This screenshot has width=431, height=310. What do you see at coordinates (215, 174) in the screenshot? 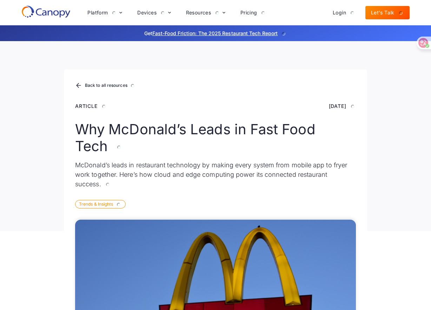
I see `p: McDonald’s leads in restaurant technology by making every system from mobile app to fryer work to...` at bounding box center [215, 174].